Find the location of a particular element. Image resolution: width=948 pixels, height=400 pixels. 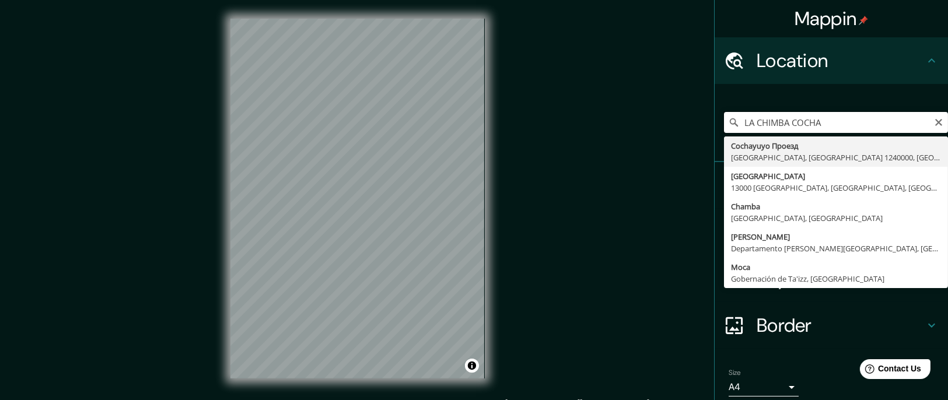

div: Border is located at coordinates (831, 325).